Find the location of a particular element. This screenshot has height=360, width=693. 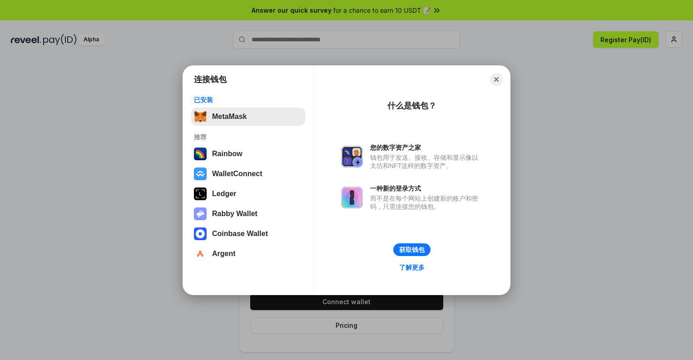

img: svg+xml,%3Csvg%20width%3D%22120%22%20height%3D%22120%22%20viewBox%3D%220%200%20120%20120%22%20fil... is located at coordinates (200, 154).